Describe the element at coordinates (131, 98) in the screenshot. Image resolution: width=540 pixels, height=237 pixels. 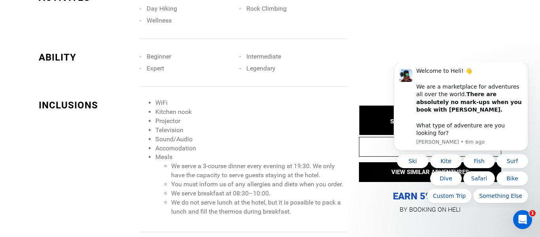
I see `button: Quick reply: Surf` at that location.